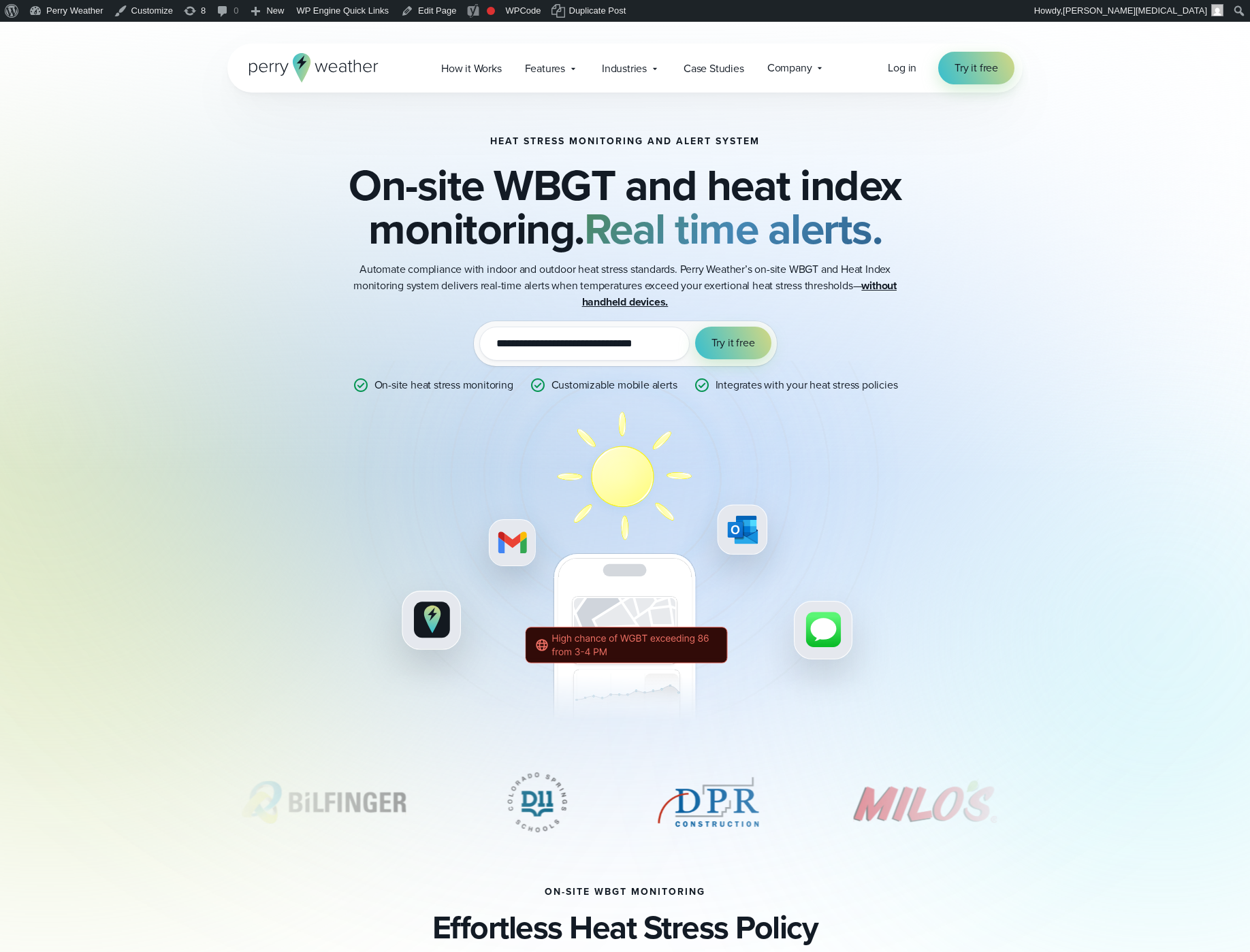 This screenshot has height=952, width=1250. Describe the element at coordinates (625, 286) in the screenshot. I see `p: Automate compliance with indoor and outdoor heat stress standards. Perry Weather’s on-site WBGT a...` at that location.